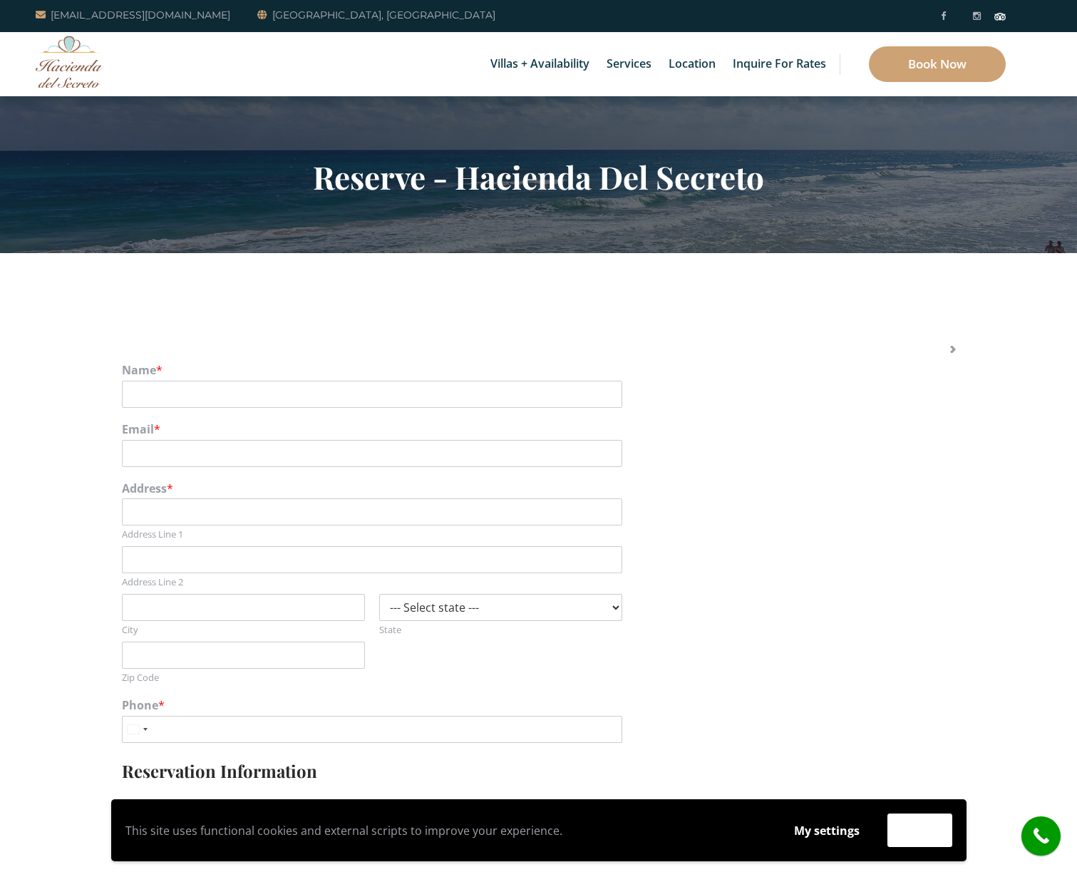 Image resolution: width=1077 pixels, height=872 pixels. What do you see at coordinates (446, 831) in the screenshot?
I see `p: This site uses functional cookies and external scripts to improve your experience.` at bounding box center [446, 831].